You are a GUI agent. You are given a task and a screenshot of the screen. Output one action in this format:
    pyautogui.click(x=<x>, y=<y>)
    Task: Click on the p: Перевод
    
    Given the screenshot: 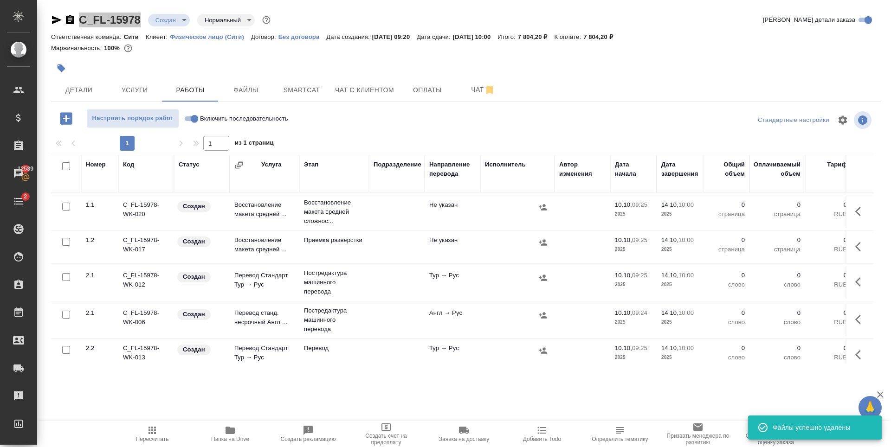 What is the action you would take?
    pyautogui.click(x=334, y=349)
    